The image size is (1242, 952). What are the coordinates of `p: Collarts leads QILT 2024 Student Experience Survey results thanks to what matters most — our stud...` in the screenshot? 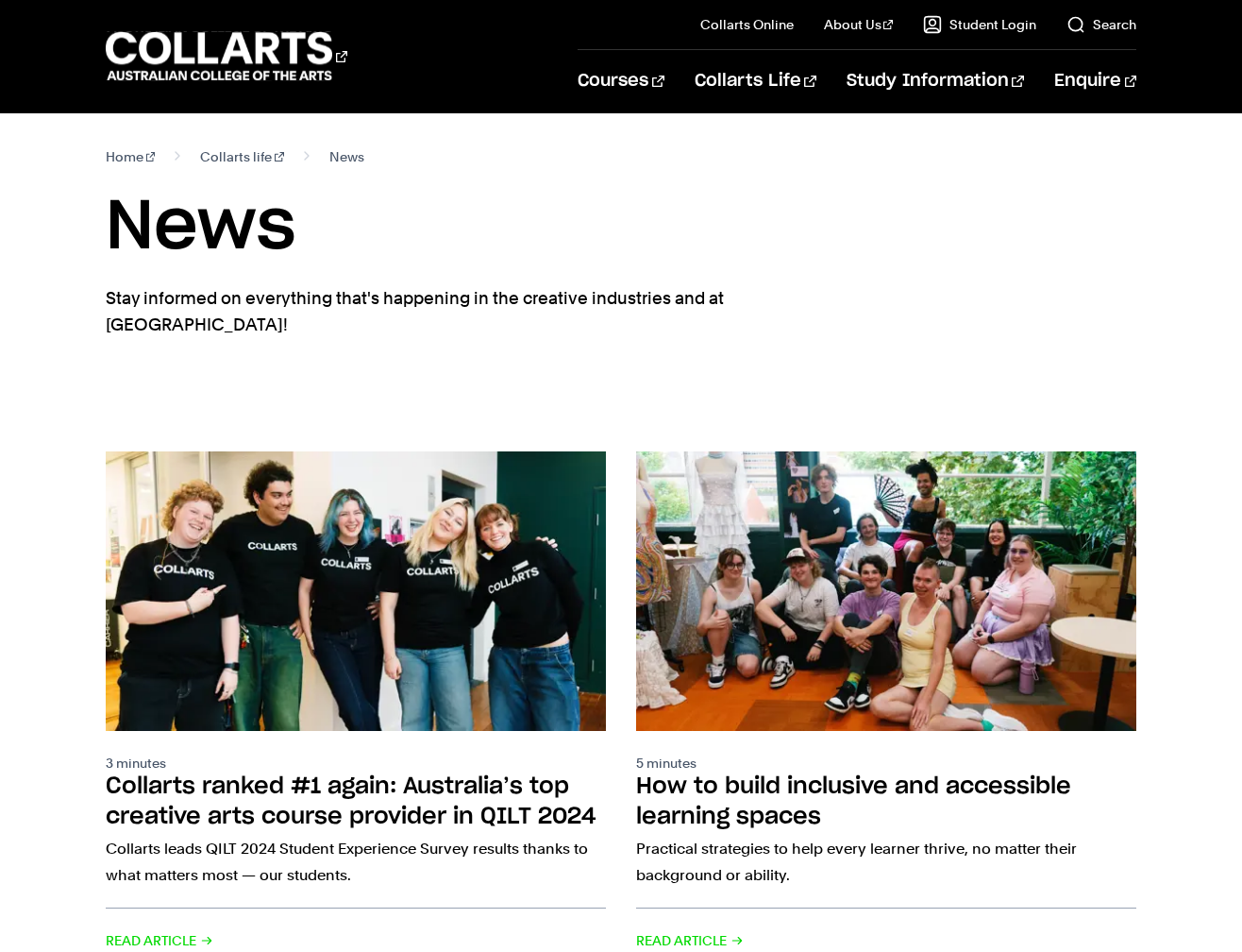 It's located at (356, 862).